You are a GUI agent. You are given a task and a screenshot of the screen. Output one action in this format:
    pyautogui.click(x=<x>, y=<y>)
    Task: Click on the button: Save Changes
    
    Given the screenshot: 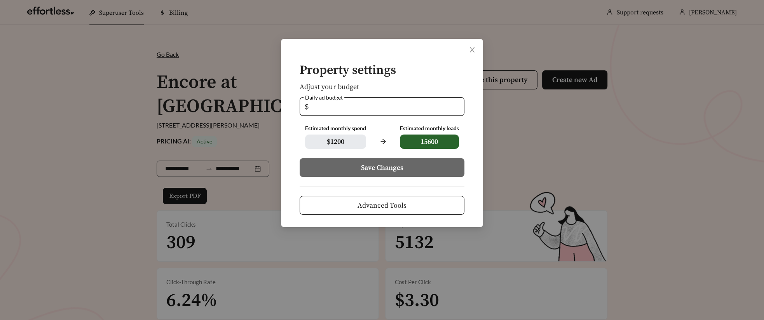 What is the action you would take?
    pyautogui.click(x=382, y=168)
    